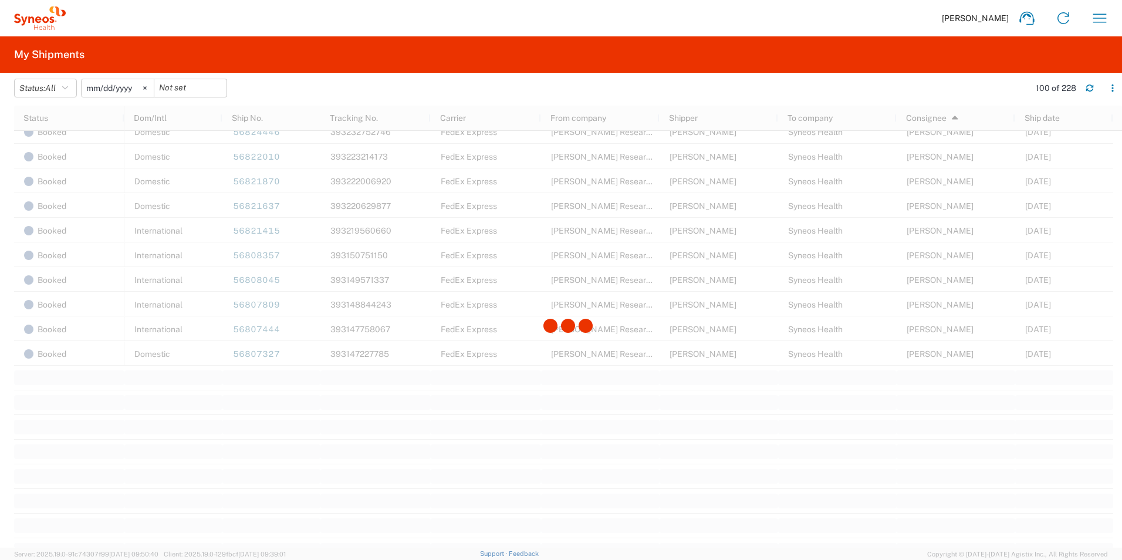 This screenshot has height=560, width=1122. What do you see at coordinates (495, 554) in the screenshot?
I see `a: Support` at bounding box center [495, 554].